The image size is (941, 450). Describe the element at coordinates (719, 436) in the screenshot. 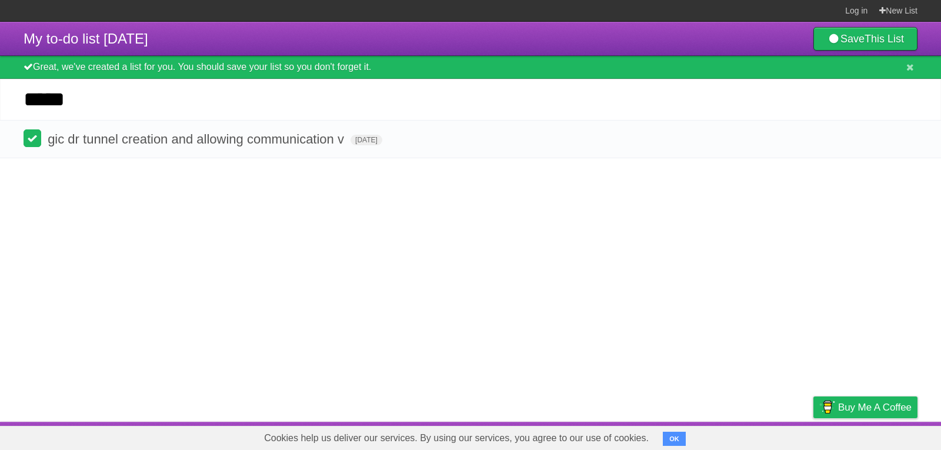

I see `a: Developers` at that location.